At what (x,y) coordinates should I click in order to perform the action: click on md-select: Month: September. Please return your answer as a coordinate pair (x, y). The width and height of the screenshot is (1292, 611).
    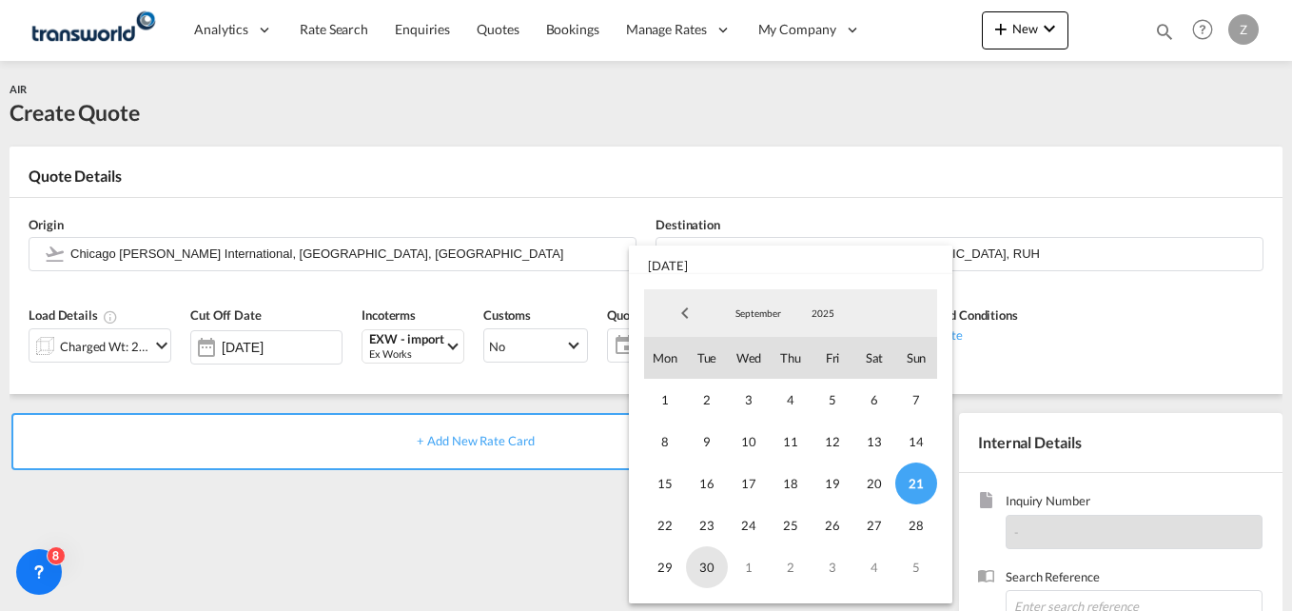
    Looking at the image, I should click on (758, 313).